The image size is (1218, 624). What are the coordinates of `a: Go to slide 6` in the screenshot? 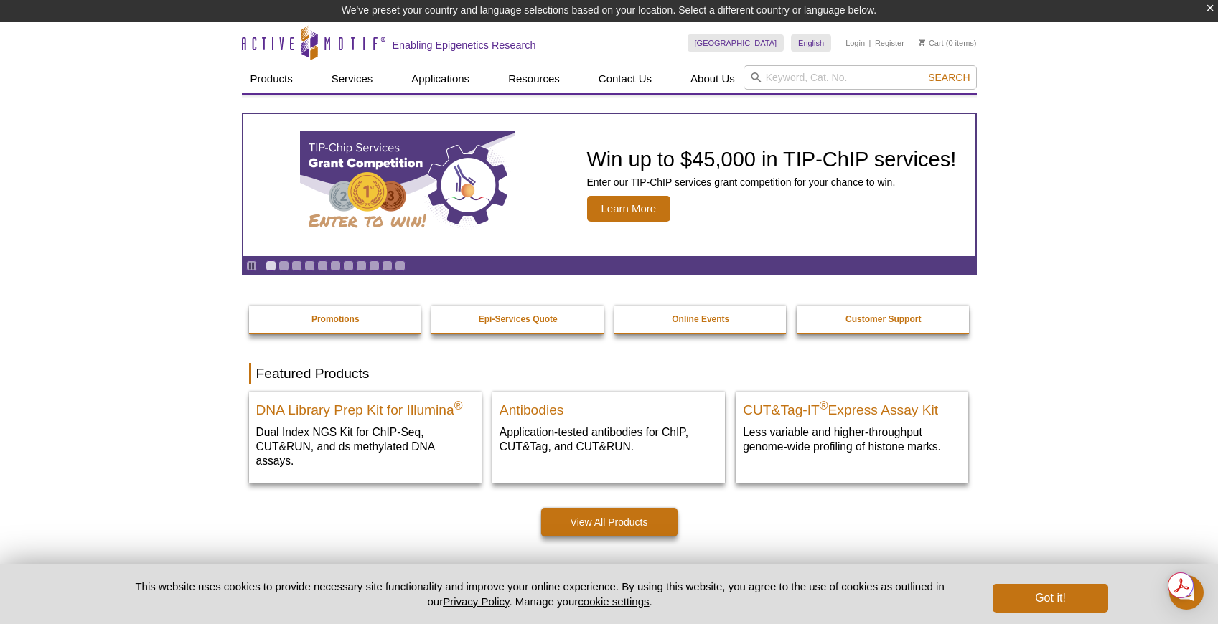 It's located at (335, 265).